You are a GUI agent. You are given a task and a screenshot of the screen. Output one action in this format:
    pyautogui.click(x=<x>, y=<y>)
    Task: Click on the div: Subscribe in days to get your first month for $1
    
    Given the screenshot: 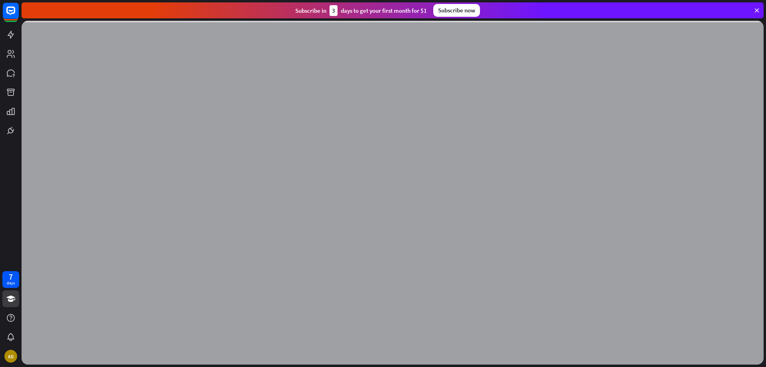 What is the action you would take?
    pyautogui.click(x=361, y=10)
    